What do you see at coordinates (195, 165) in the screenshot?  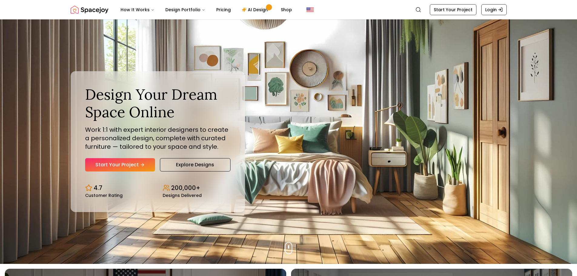 I see `a: Explore Designs` at bounding box center [195, 165].